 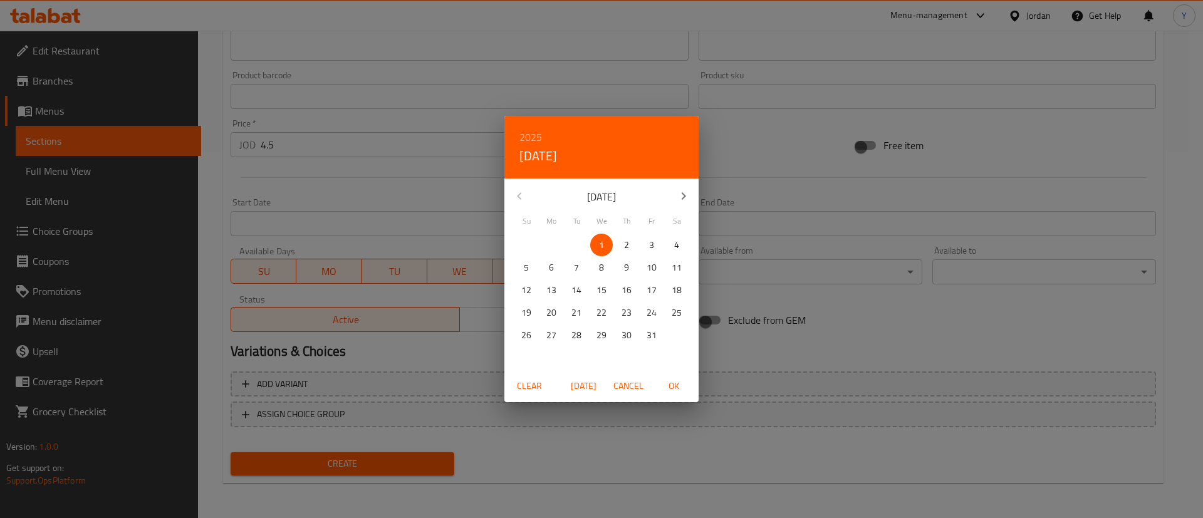 I want to click on p: 13, so click(x=551, y=290).